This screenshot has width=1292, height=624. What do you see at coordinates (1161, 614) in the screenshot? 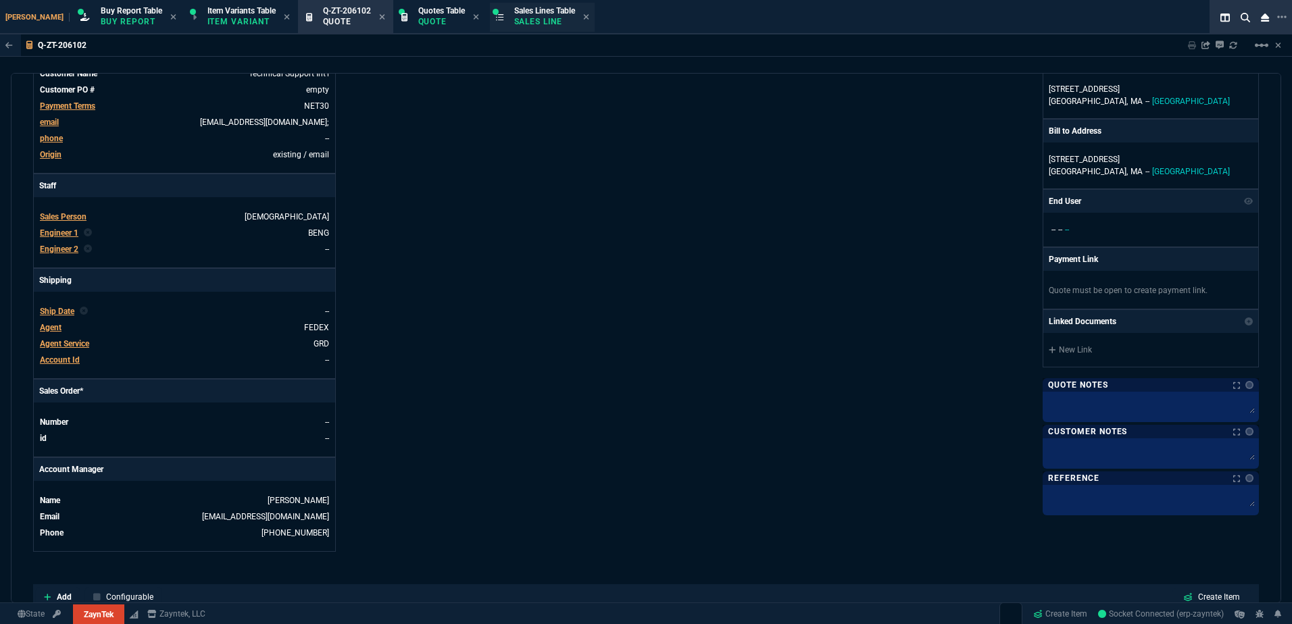
I see `span: Socket Connected (erp-zayntek)` at bounding box center [1161, 614].